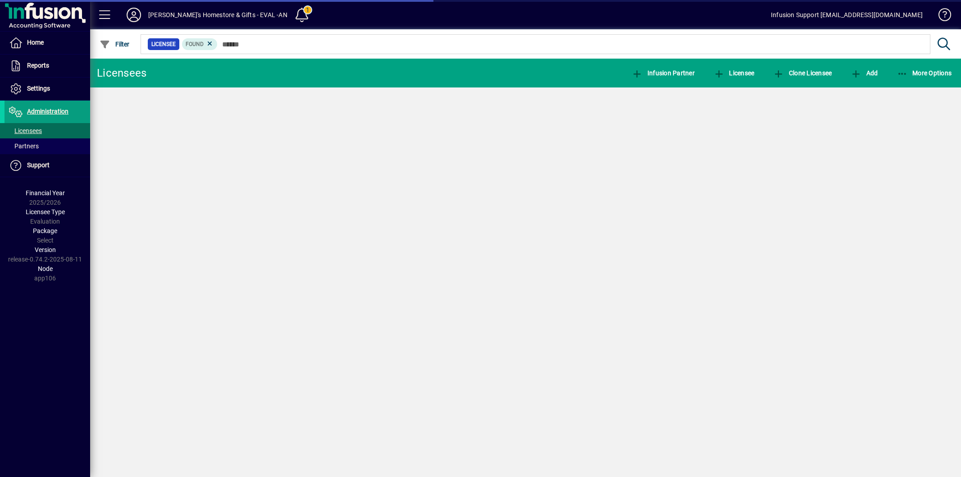 Image resolution: width=961 pixels, height=477 pixels. Describe the element at coordinates (925, 73) in the screenshot. I see `button: More Options` at that location.